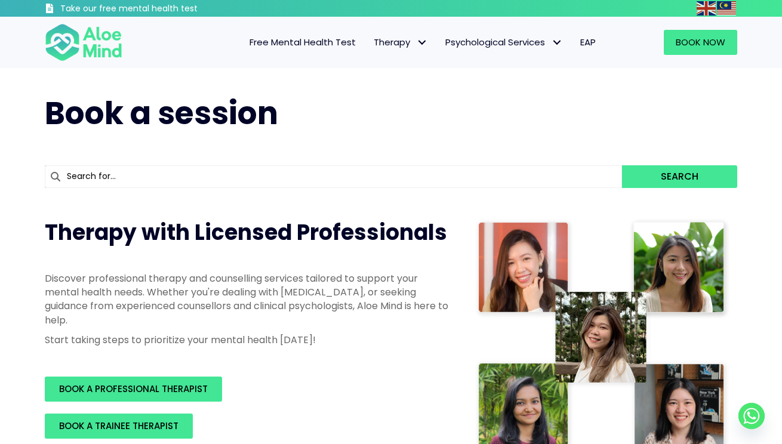 This screenshot has width=782, height=444. I want to click on span: BOOK A TRAINEE THERAPIST, so click(119, 426).